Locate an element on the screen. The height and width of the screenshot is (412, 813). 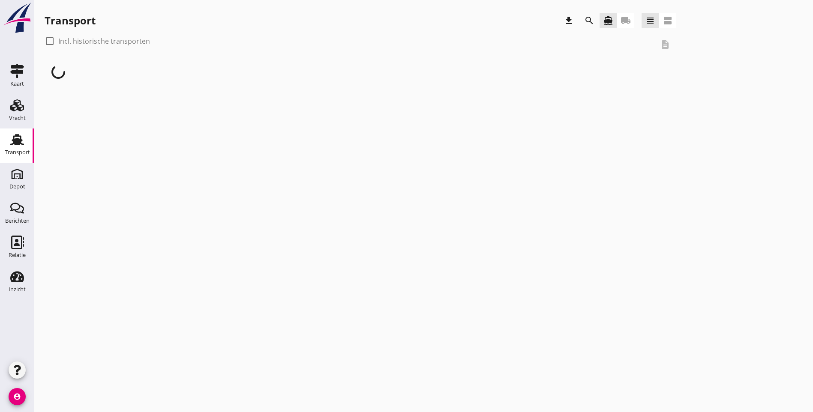
label: Incl. historische transporten is located at coordinates (104, 41).